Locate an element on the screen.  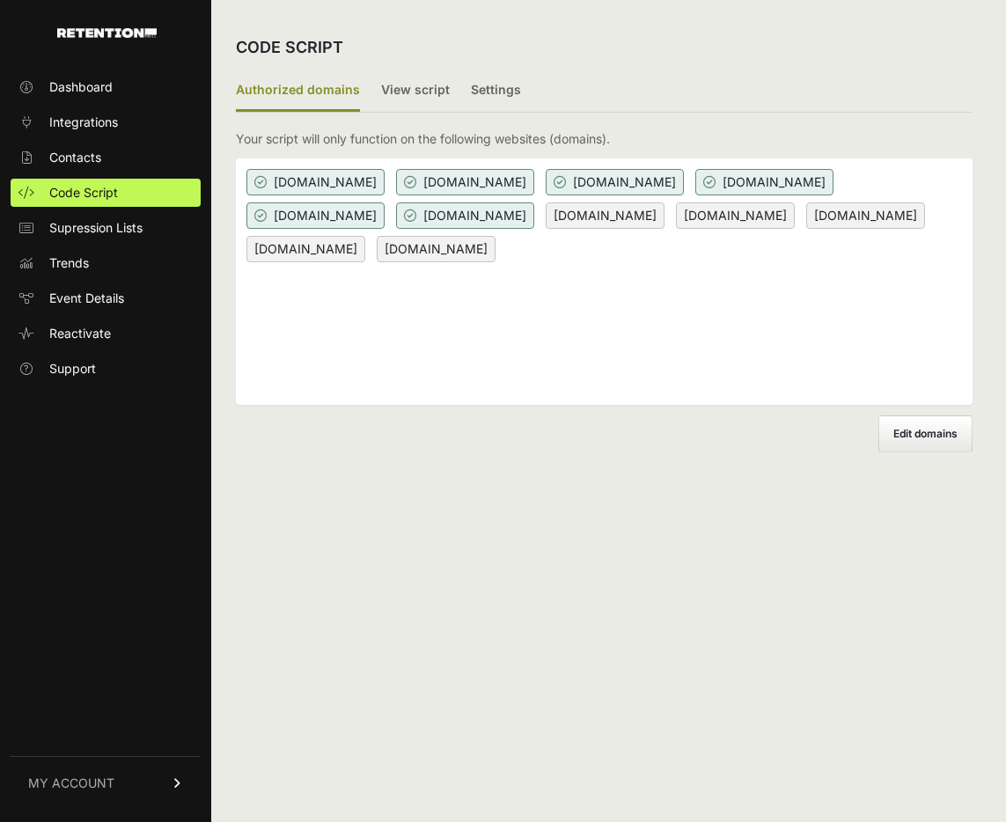
h2: CODE SCRIPT is located at coordinates (290, 48).